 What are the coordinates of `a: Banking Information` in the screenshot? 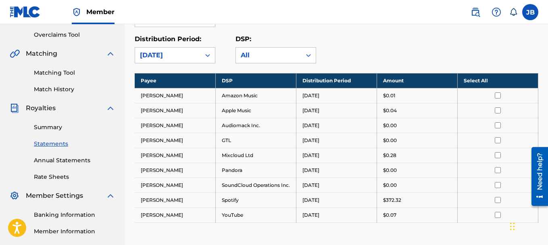 It's located at (75, 214).